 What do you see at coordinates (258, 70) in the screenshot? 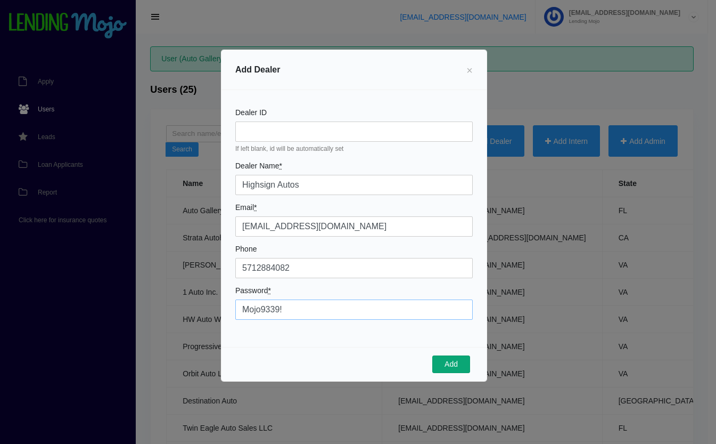
I see `h5: Add Dealer` at bounding box center [258, 70].